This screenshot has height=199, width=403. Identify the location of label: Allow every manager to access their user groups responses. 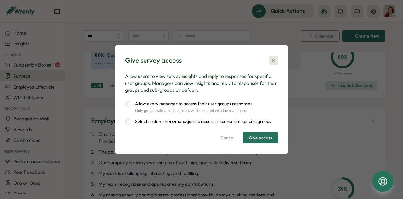
(192, 104).